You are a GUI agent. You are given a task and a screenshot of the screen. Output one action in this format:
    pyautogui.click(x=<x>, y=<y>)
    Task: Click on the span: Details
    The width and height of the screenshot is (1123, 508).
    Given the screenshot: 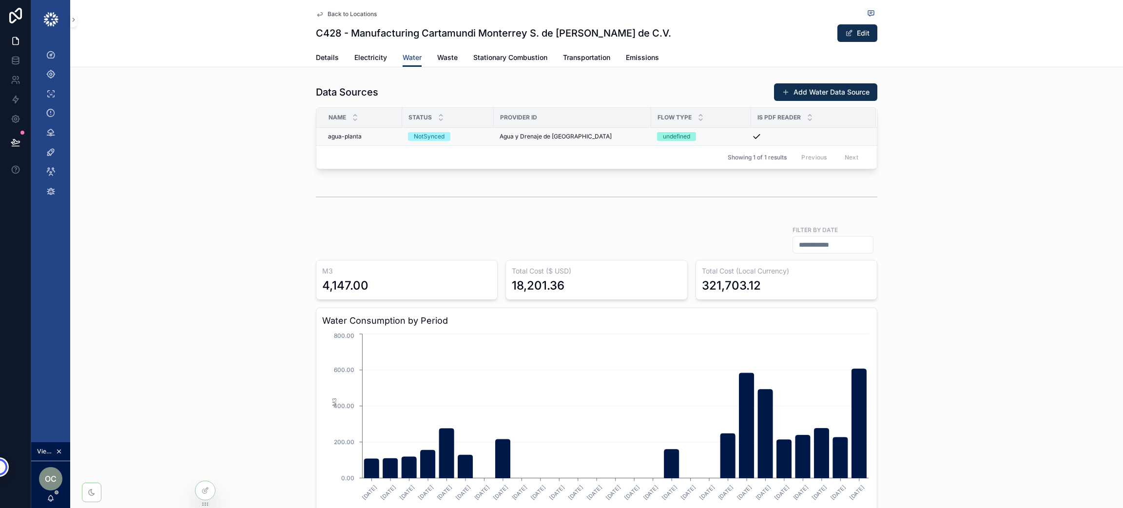 What is the action you would take?
    pyautogui.click(x=327, y=58)
    